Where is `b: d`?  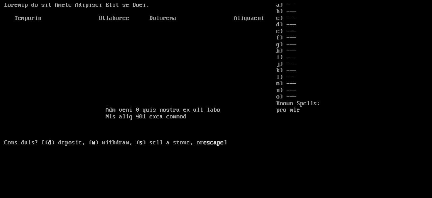
b: d is located at coordinates (50, 143).